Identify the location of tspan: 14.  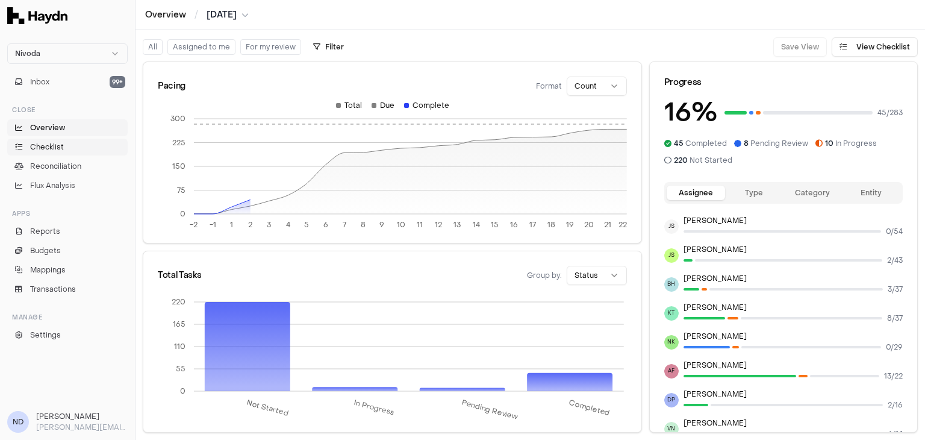
(476, 225).